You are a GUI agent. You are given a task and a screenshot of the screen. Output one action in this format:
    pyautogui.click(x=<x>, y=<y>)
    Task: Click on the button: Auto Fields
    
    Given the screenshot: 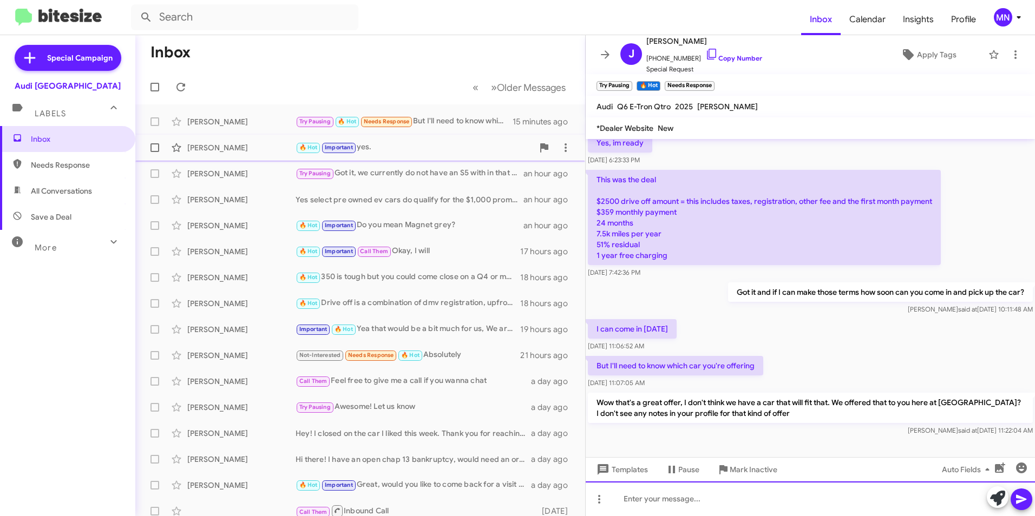 What is the action you would take?
    pyautogui.click(x=968, y=470)
    